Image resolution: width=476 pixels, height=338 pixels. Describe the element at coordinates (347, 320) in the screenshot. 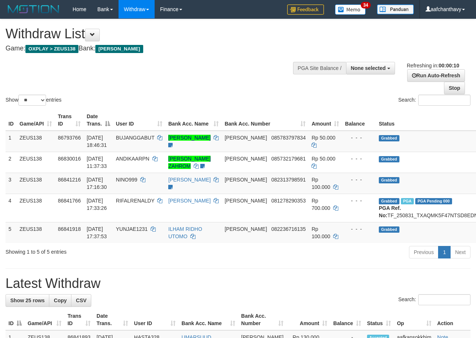

I see `th: Balance: activate to sort column ascending` at that location.